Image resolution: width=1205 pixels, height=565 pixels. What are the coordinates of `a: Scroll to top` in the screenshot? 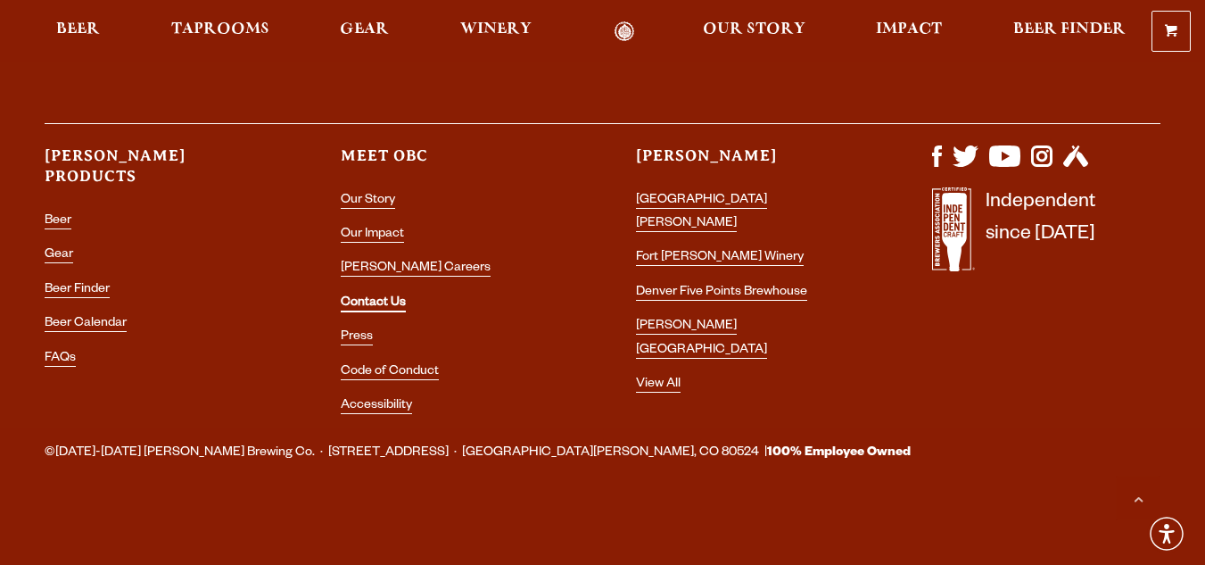 It's located at (1138, 498).